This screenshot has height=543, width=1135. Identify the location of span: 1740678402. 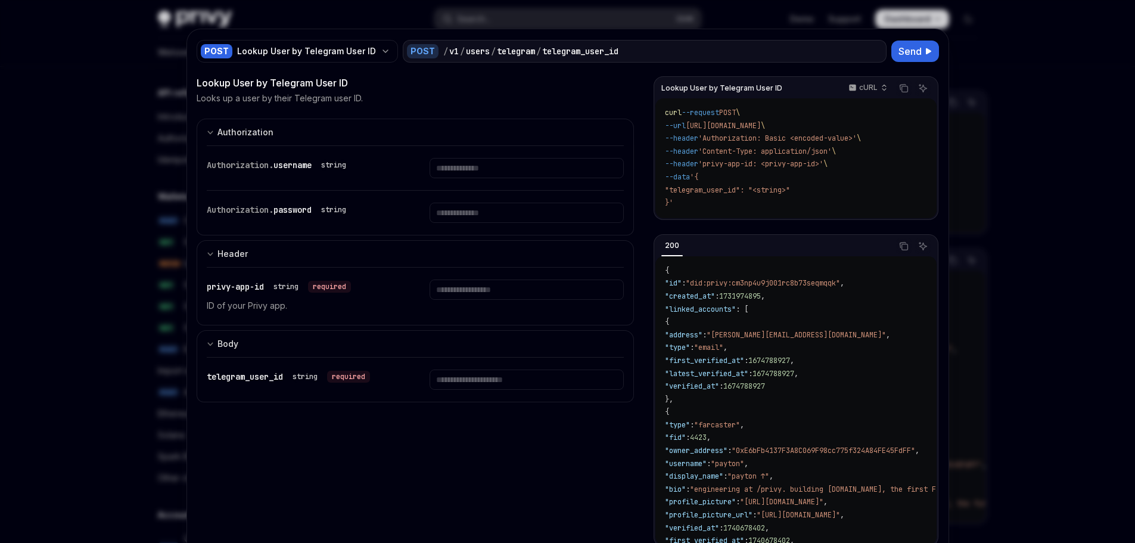
(744, 528).